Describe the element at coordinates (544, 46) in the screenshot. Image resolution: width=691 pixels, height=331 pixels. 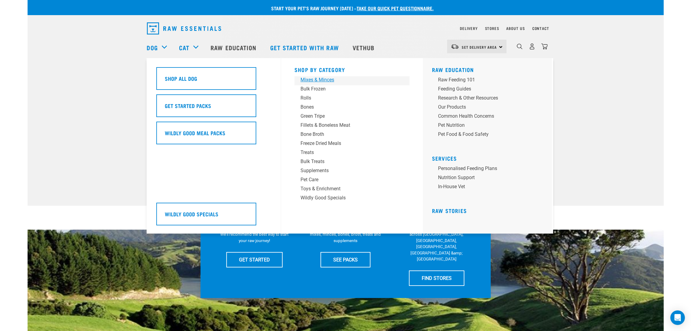
I see `img: home-icon@2x.png` at that location.